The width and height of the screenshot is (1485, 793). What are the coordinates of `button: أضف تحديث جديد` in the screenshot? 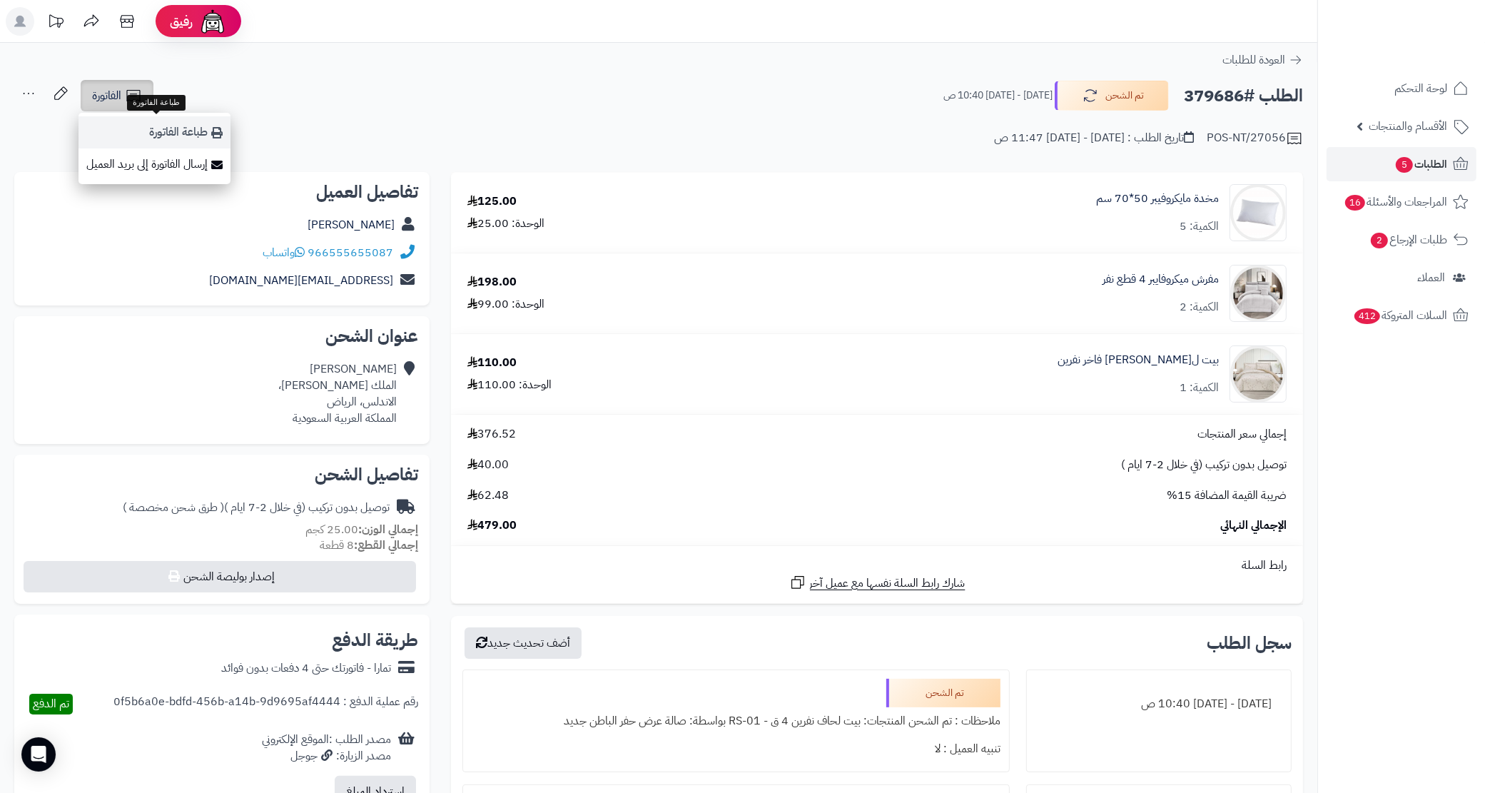 It's located at (523, 643).